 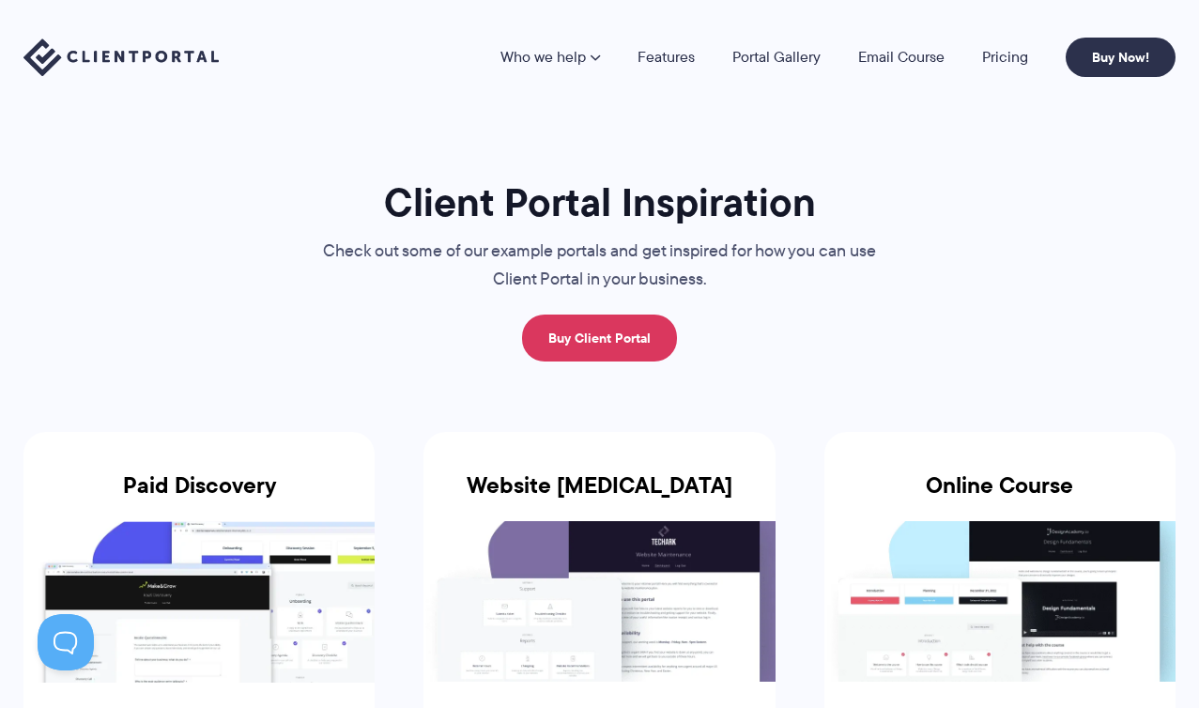 What do you see at coordinates (600, 202) in the screenshot?
I see `h1: Client Portal Inspiration` at bounding box center [600, 202].